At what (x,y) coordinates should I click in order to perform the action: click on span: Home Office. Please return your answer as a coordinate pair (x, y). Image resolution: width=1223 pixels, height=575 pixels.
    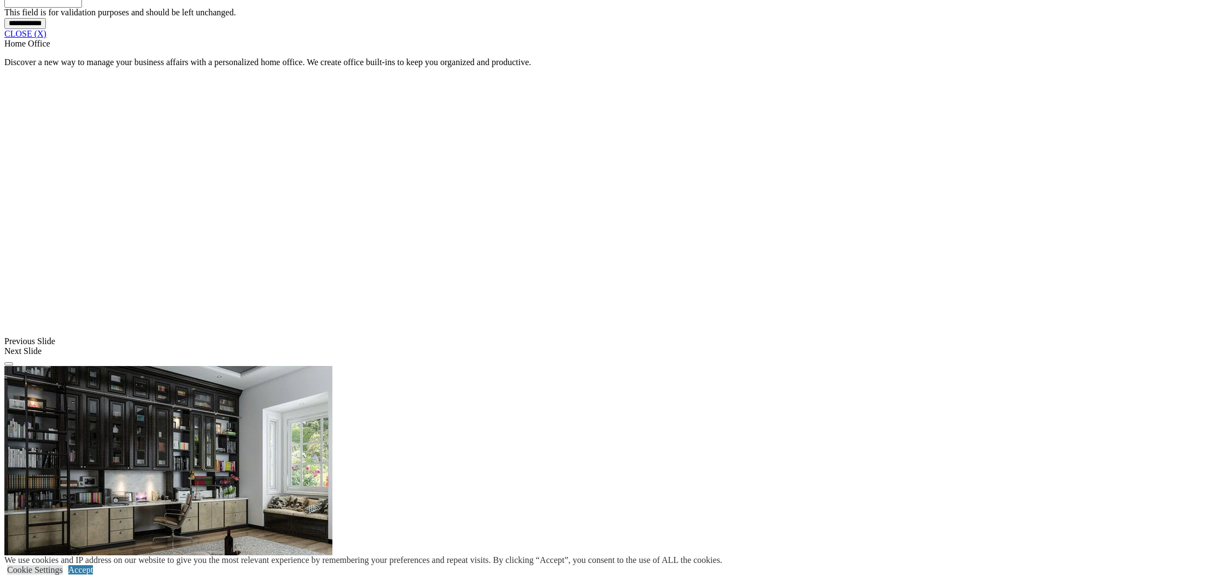
    Looking at the image, I should click on (27, 43).